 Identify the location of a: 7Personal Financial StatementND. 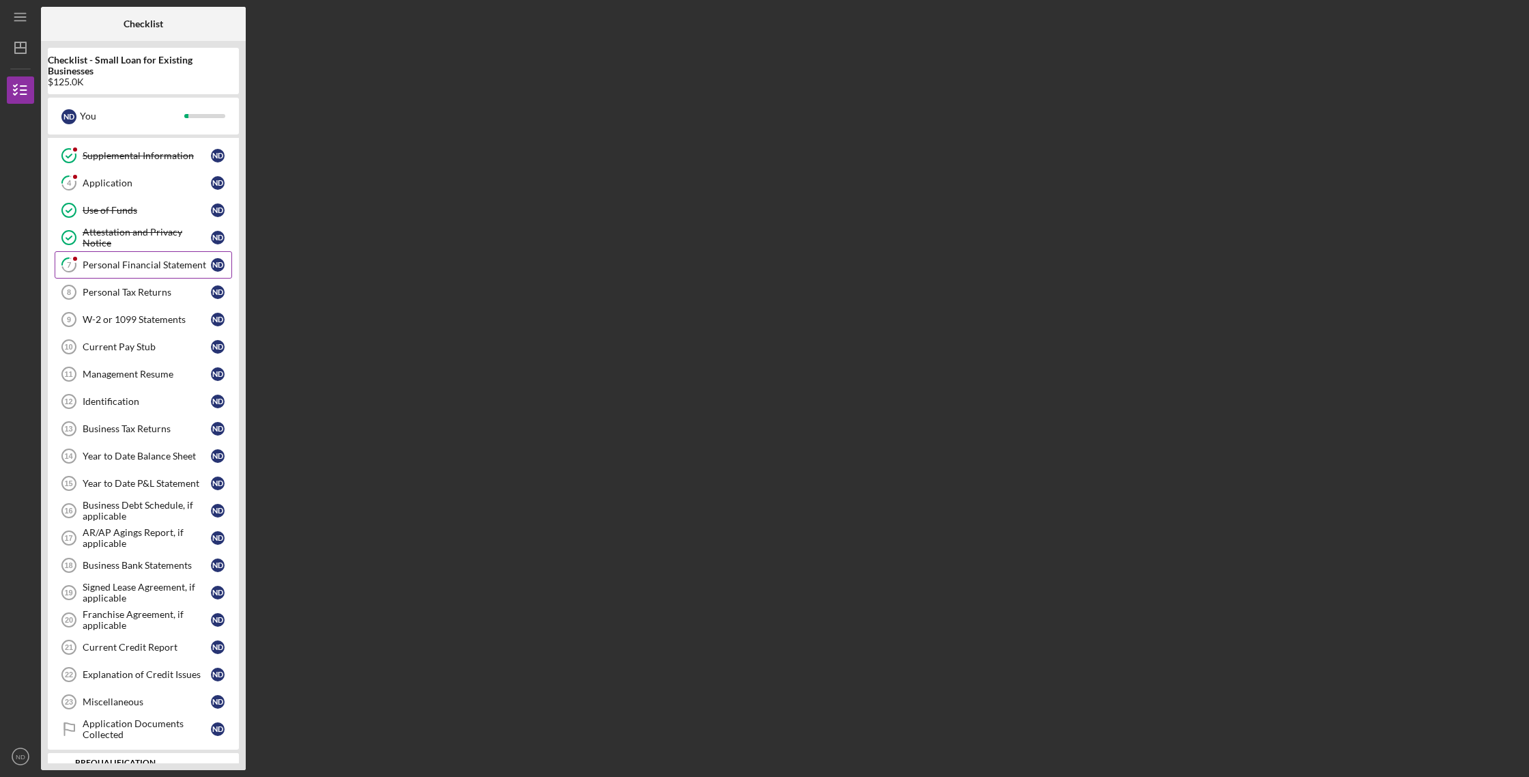
(143, 265).